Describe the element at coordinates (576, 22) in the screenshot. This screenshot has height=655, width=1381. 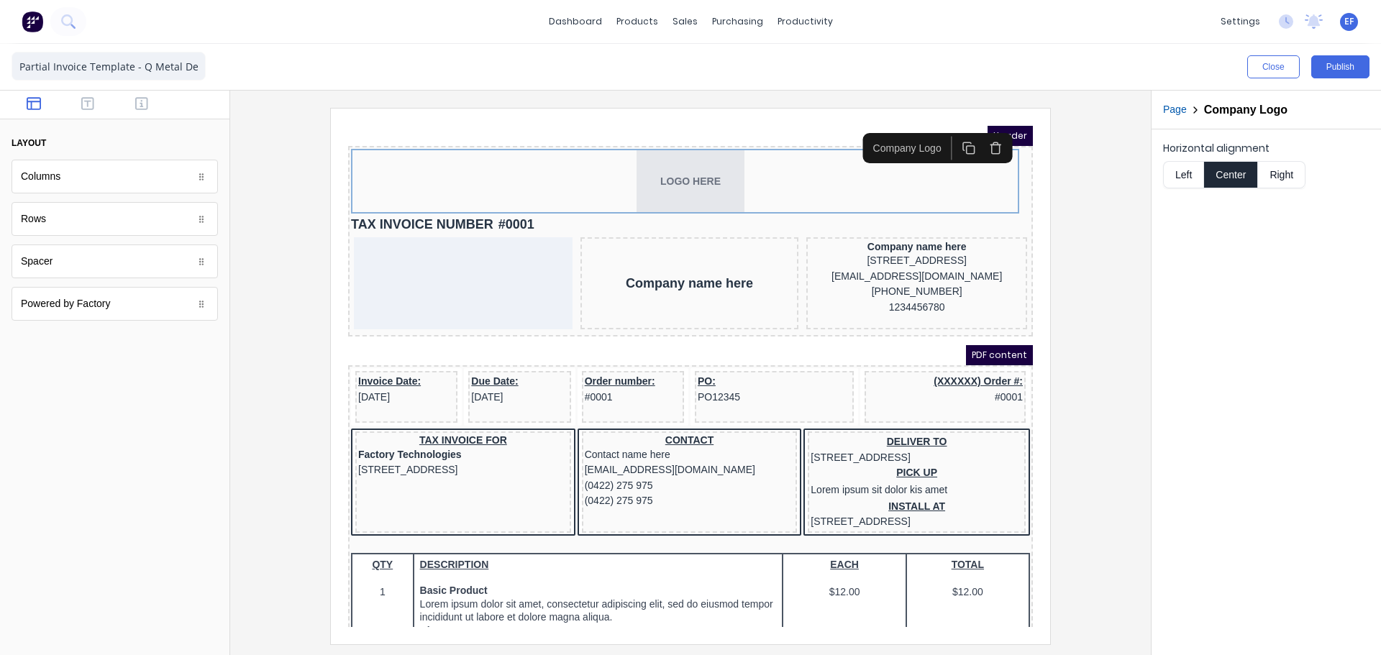
I see `a: dashboard` at that location.